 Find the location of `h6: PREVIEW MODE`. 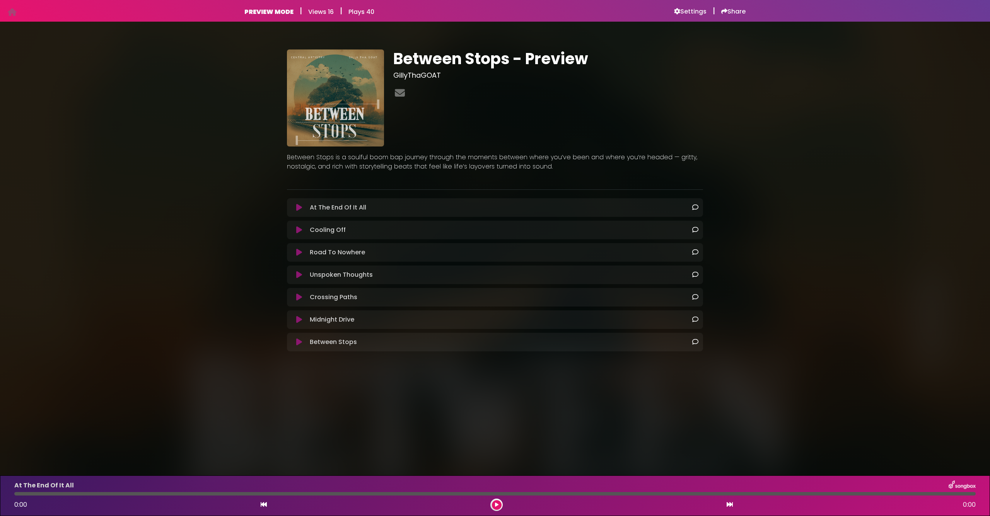

h6: PREVIEW MODE is located at coordinates (269, 12).